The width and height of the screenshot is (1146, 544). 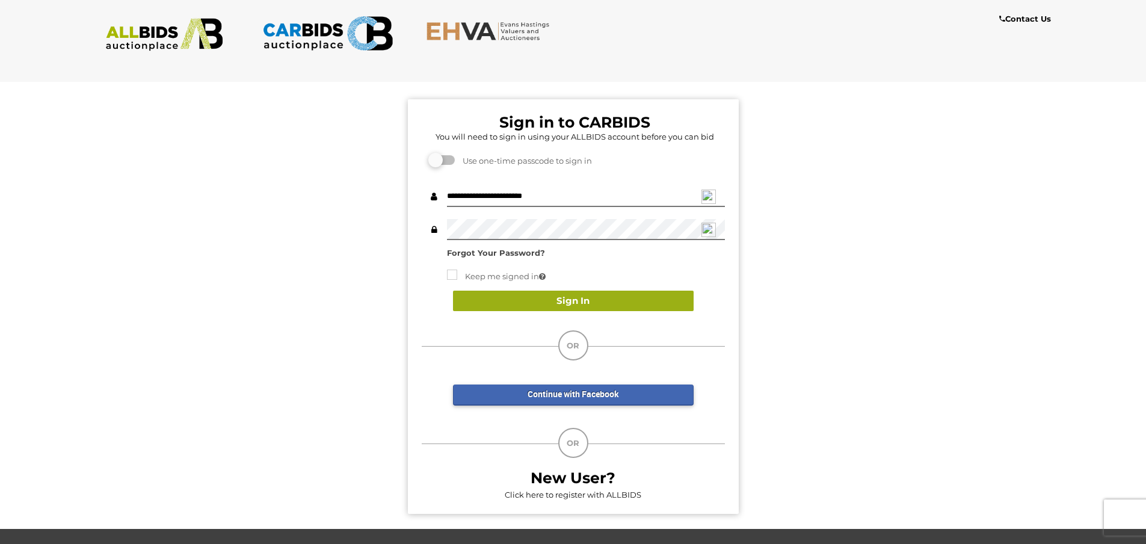 What do you see at coordinates (574, 137) in the screenshot?
I see `h5: You will need to sign in using your ALLBIDS account before you can bid` at bounding box center [574, 137].